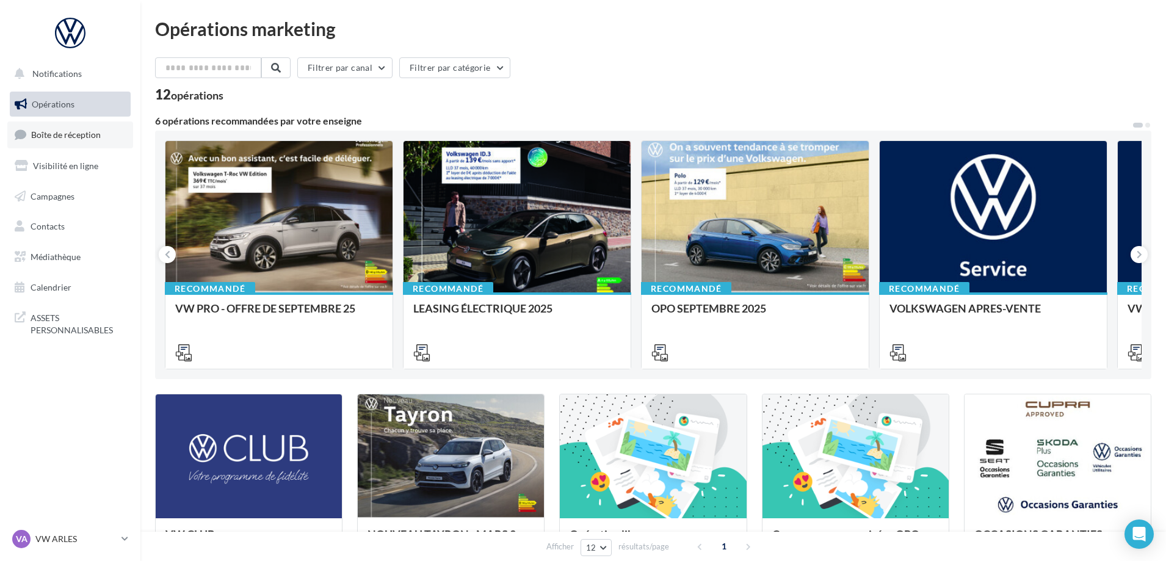 This screenshot has height=561, width=1166. Describe the element at coordinates (653, 540) in the screenshot. I see `div: Opération libre` at that location.